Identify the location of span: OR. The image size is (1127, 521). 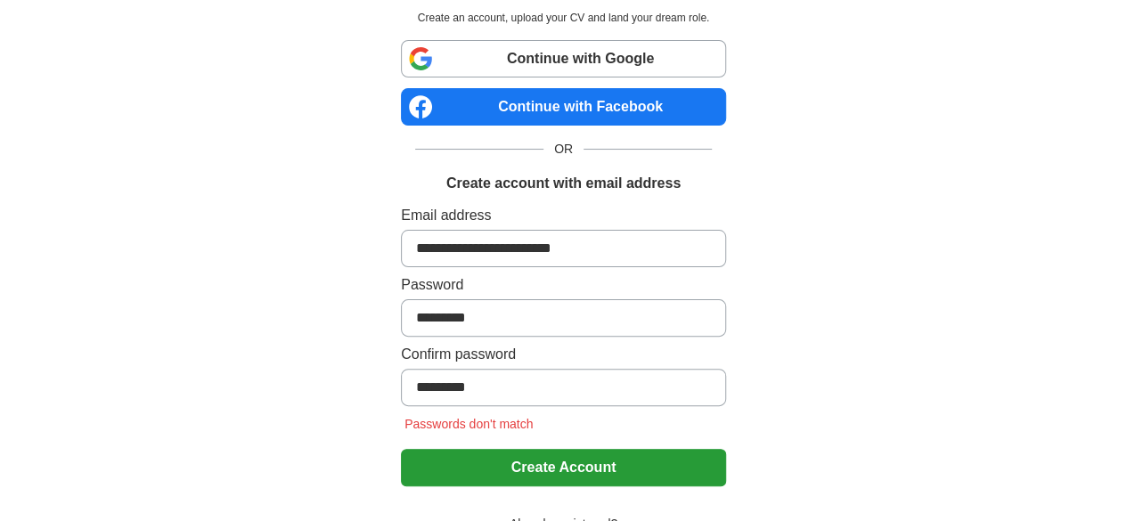
(563, 149).